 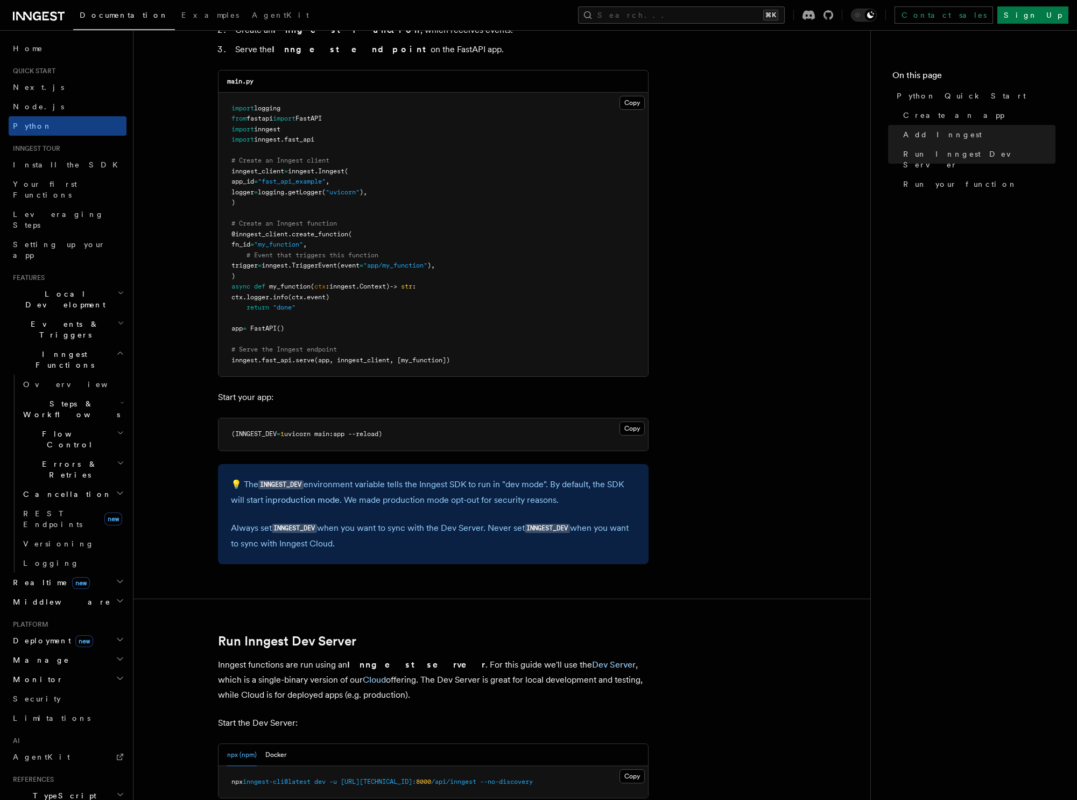 I want to click on code: INNGEST_DEV, so click(x=548, y=528).